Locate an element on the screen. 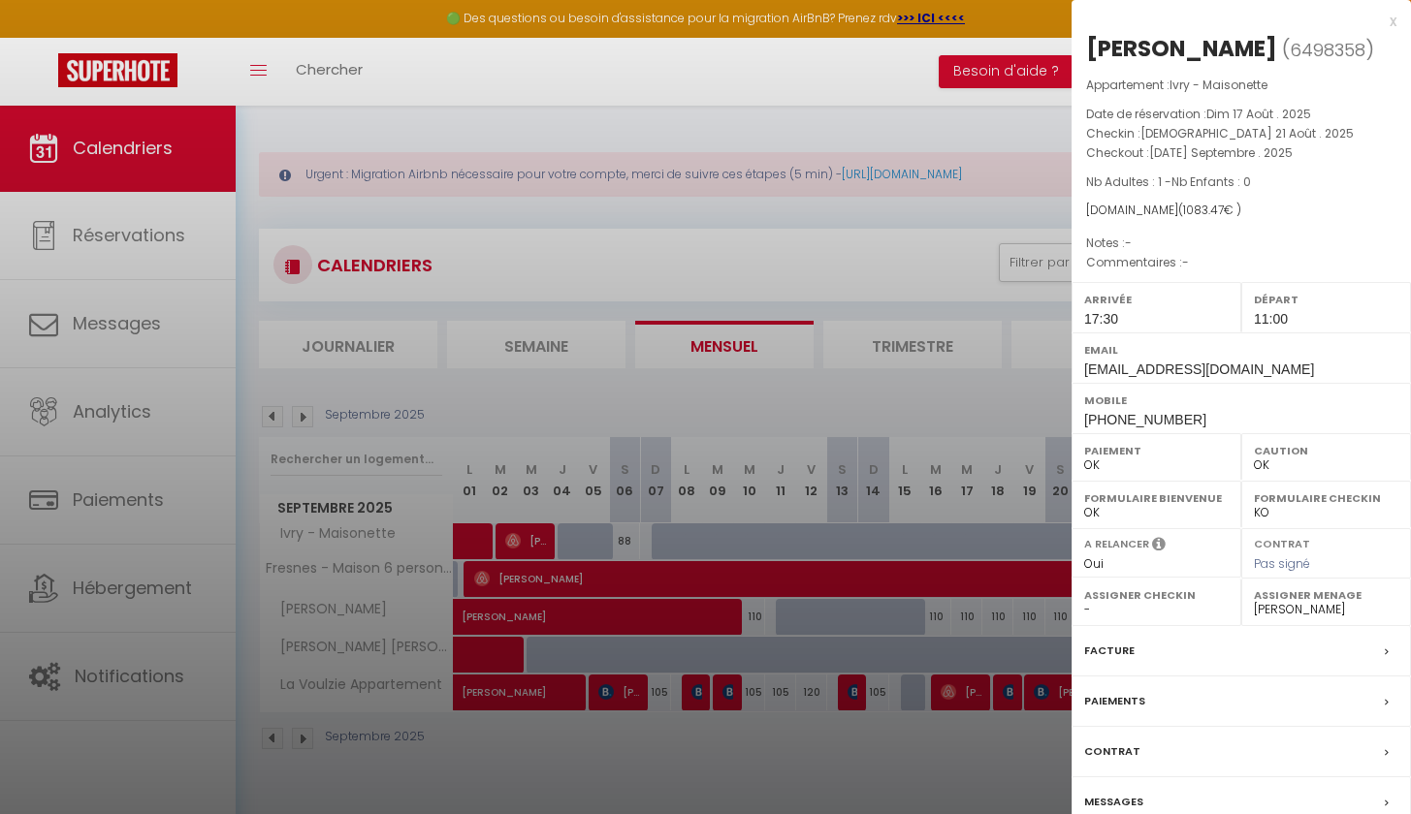 The height and width of the screenshot is (814, 1411). label: Messages is located at coordinates (1113, 802).